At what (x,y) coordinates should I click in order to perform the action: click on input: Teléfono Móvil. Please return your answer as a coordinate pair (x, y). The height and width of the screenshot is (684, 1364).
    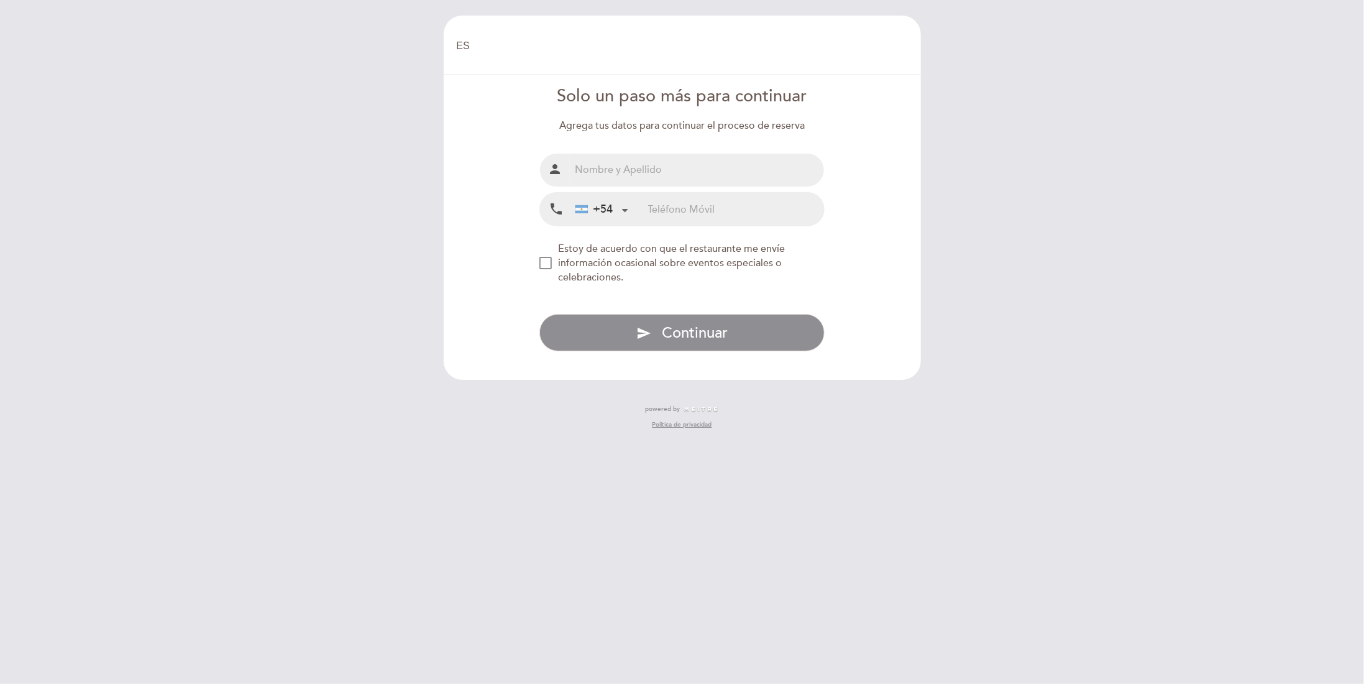
    Looking at the image, I should click on (736, 209).